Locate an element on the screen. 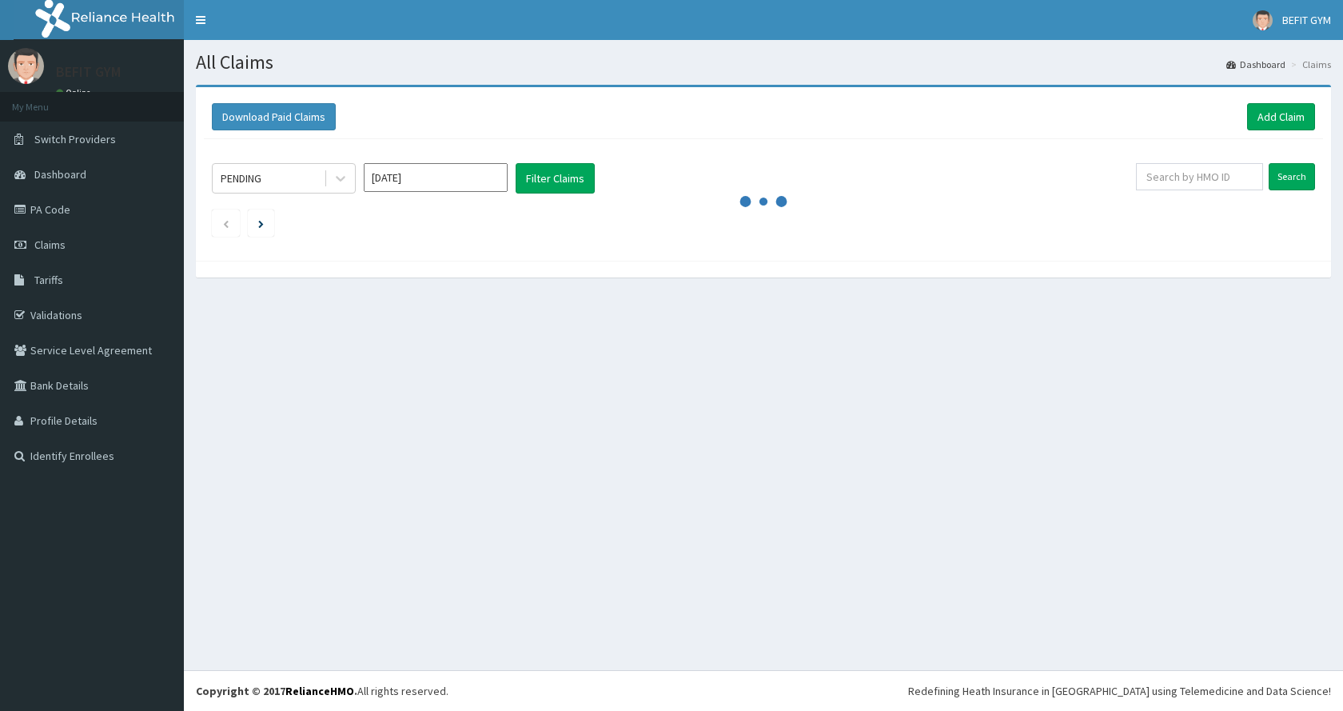 The height and width of the screenshot is (711, 1343). li: Claims is located at coordinates (1308, 64).